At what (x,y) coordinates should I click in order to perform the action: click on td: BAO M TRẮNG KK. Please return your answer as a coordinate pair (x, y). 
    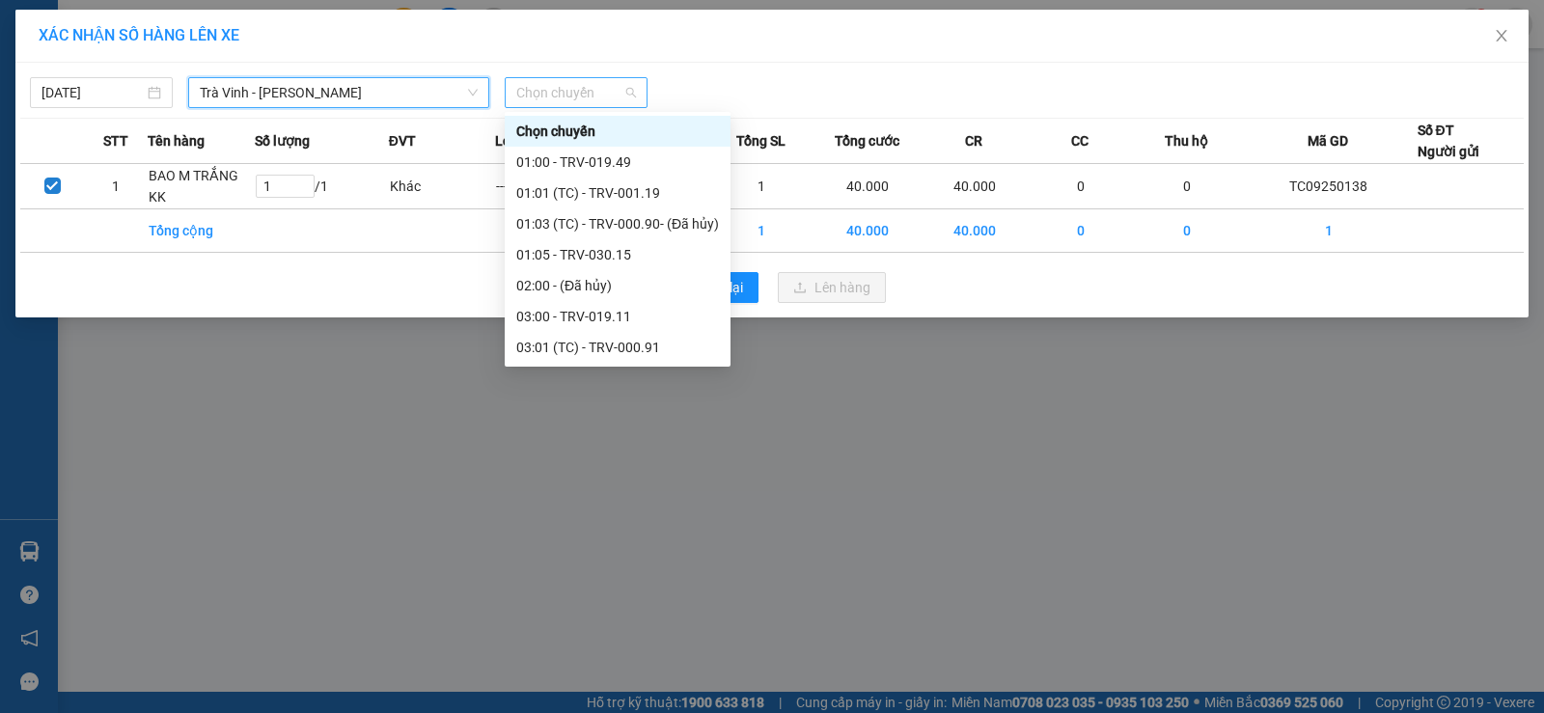
    Looking at the image, I should click on (201, 186).